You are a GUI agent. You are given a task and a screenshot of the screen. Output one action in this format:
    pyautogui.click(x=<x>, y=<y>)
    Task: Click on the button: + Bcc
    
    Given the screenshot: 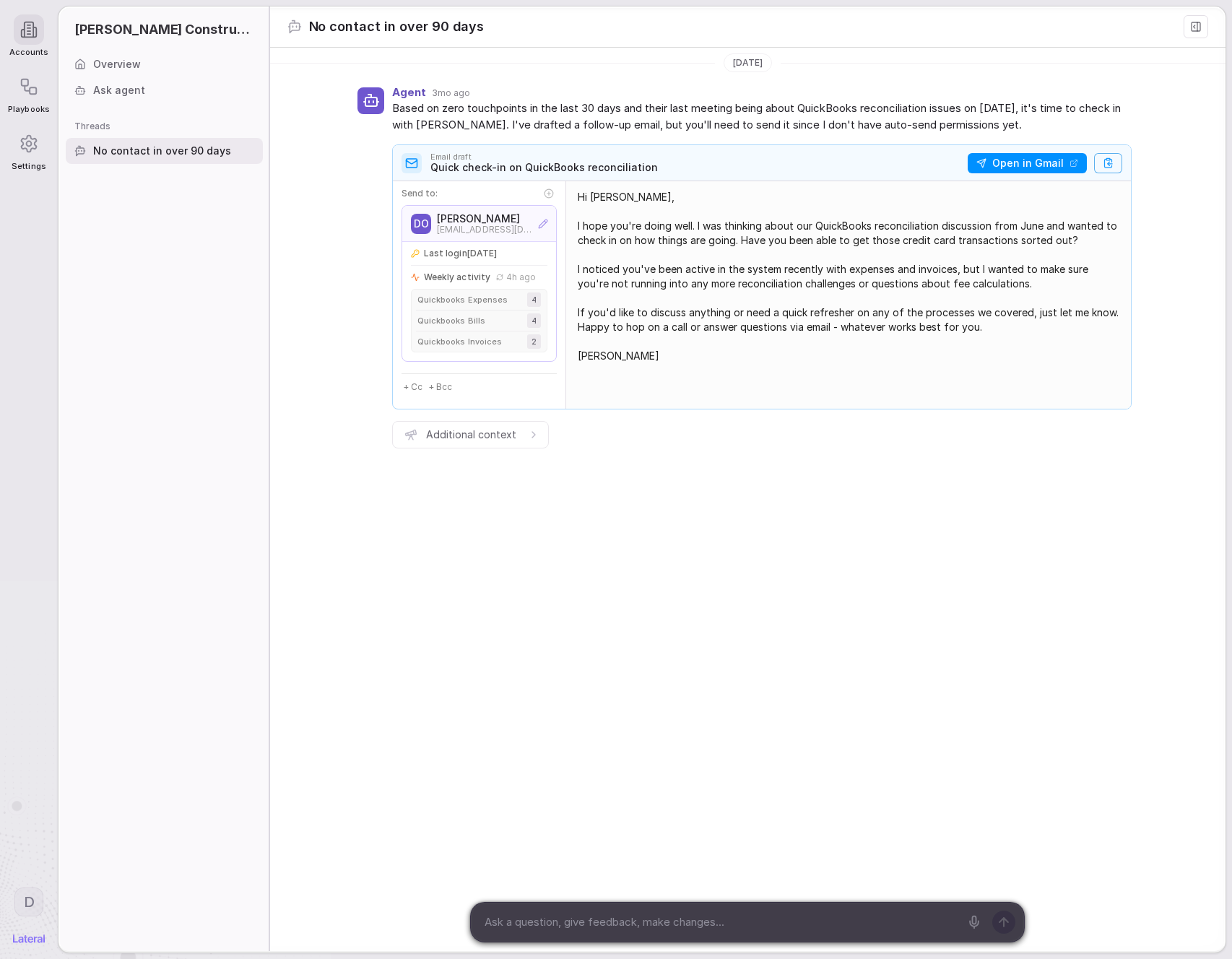 What is the action you would take?
    pyautogui.click(x=439, y=387)
    